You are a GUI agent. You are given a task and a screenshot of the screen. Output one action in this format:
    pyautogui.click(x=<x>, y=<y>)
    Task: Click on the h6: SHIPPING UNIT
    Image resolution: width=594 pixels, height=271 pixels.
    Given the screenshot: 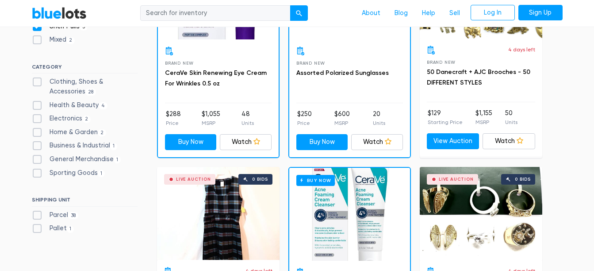 What is the action you would take?
    pyautogui.click(x=84, y=201)
    